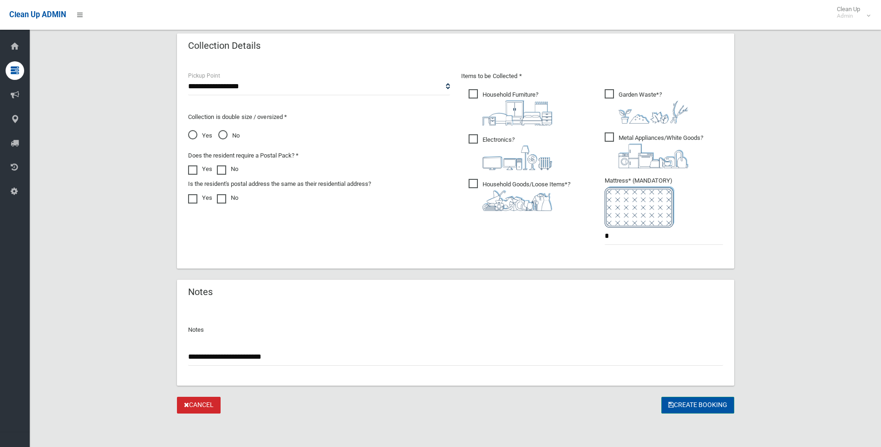 The height and width of the screenshot is (447, 881). I want to click on a: Cancel, so click(199, 405).